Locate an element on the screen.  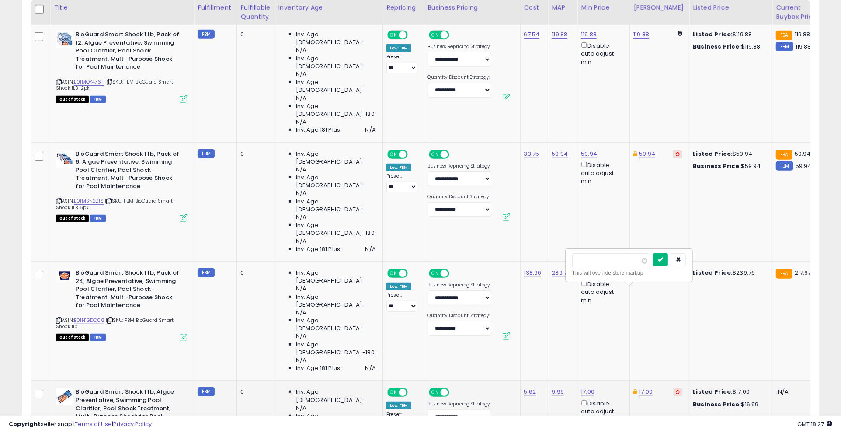
span: 217.97 is located at coordinates (803, 272).